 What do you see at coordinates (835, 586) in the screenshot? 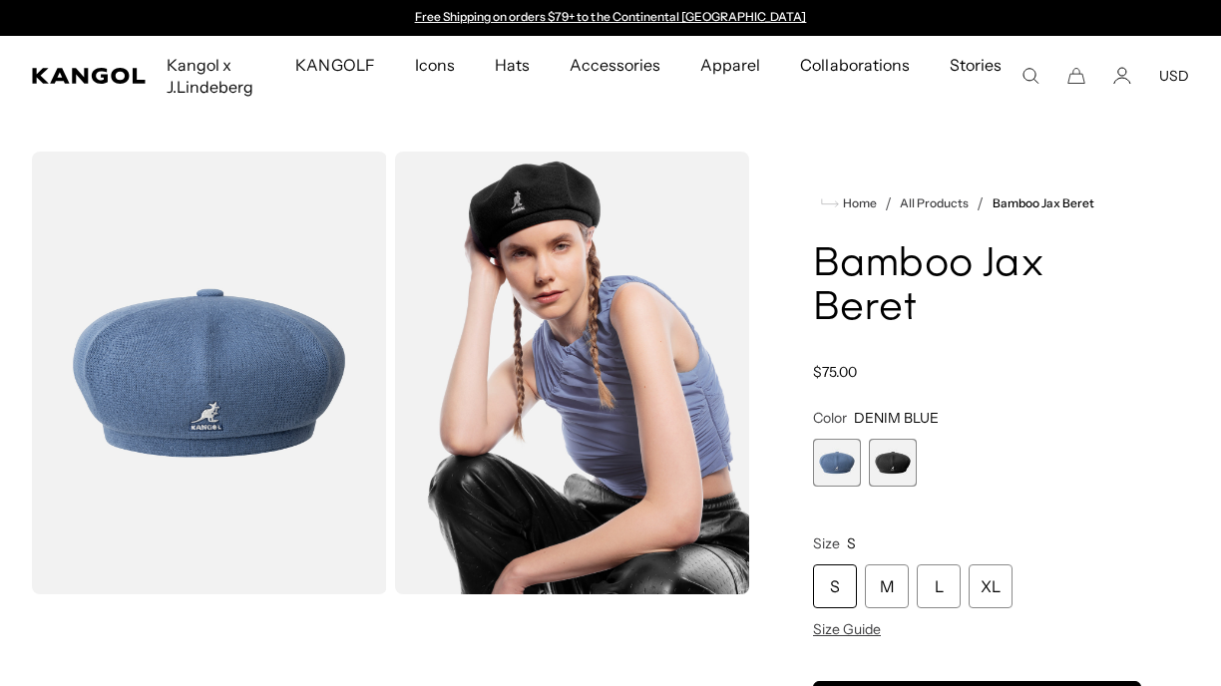
I see `div: S` at bounding box center [835, 586].